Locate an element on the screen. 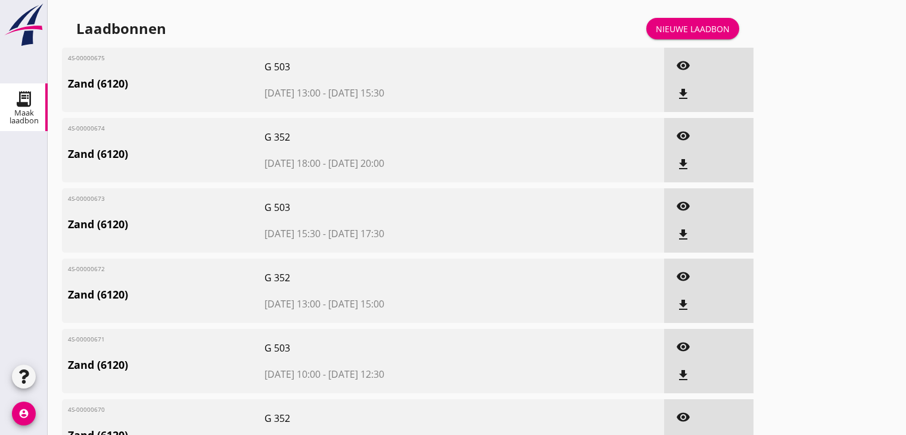 The image size is (906, 435). span: 4S-00000674 is located at coordinates (89, 128).